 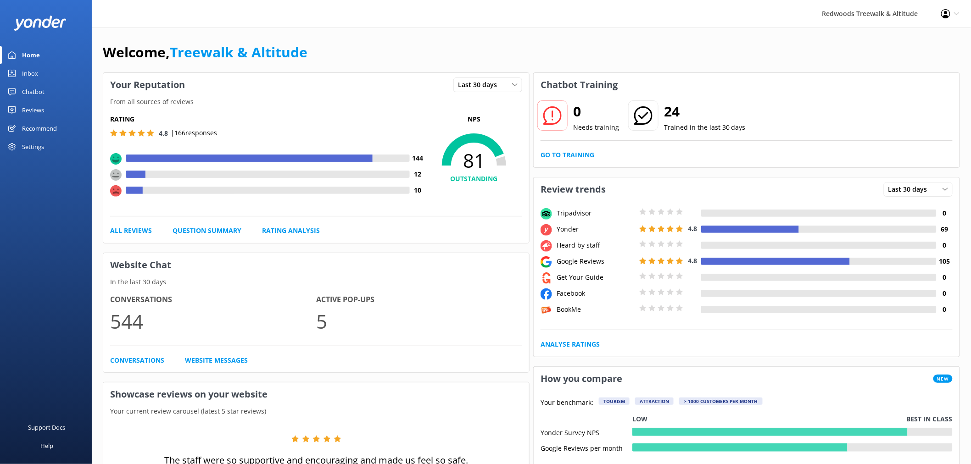 What do you see at coordinates (579, 85) in the screenshot?
I see `h3: Chatbot Training` at bounding box center [579, 85].